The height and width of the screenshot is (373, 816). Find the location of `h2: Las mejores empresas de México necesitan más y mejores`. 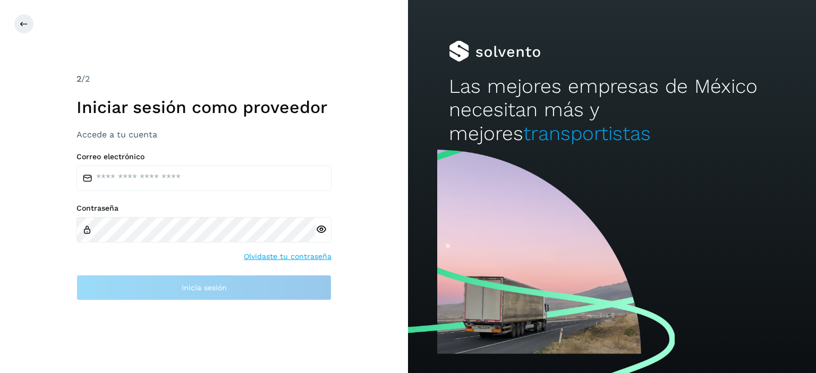

h2: Las mejores empresas de México necesitan más y mejores is located at coordinates (612, 110).